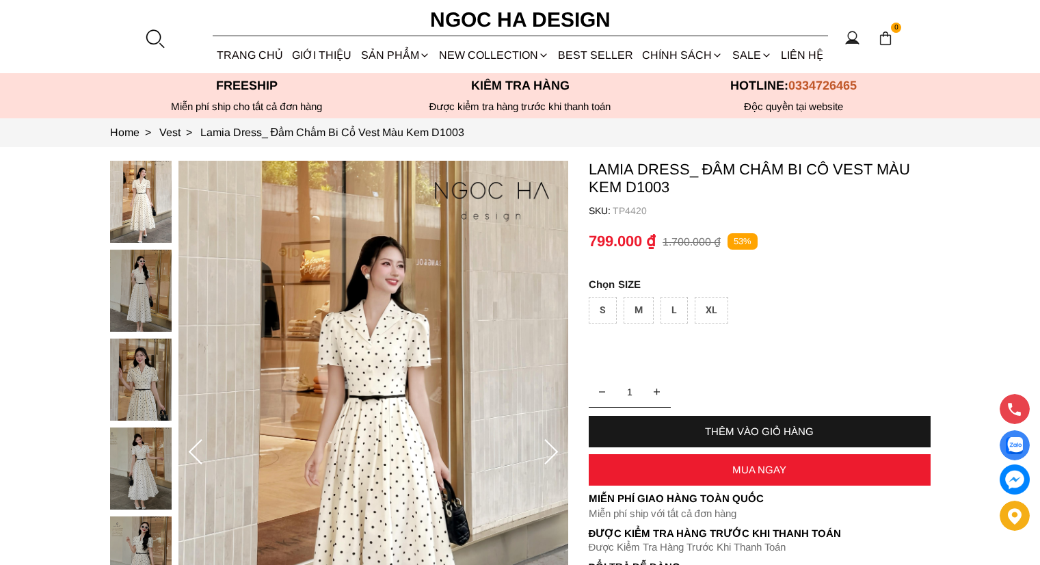 The height and width of the screenshot is (565, 1040). What do you see at coordinates (141, 202) in the screenshot?
I see `img: Lamia Dress_ Đầm Chấm Bi Cổ Vest Màu Kem D1003_mini_0` at bounding box center [141, 202].